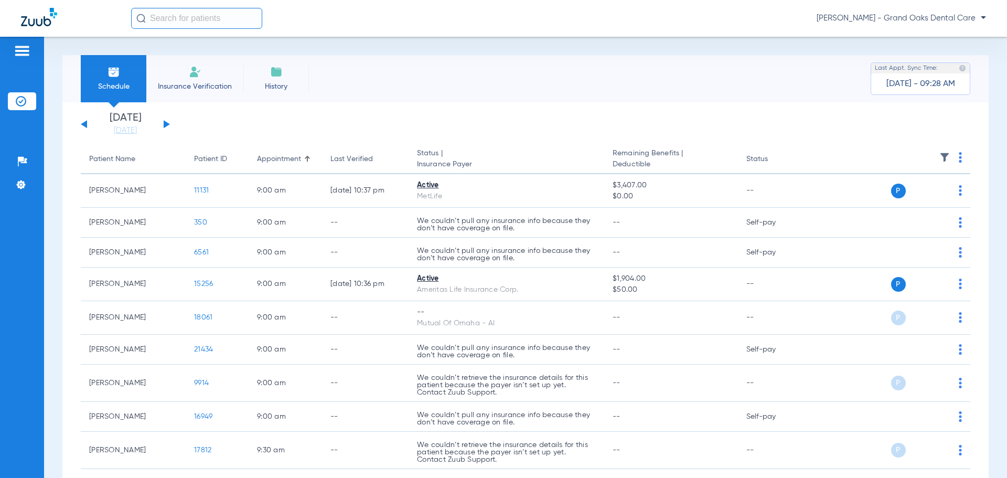  What do you see at coordinates (203, 317) in the screenshot?
I see `span: 18061` at bounding box center [203, 317].